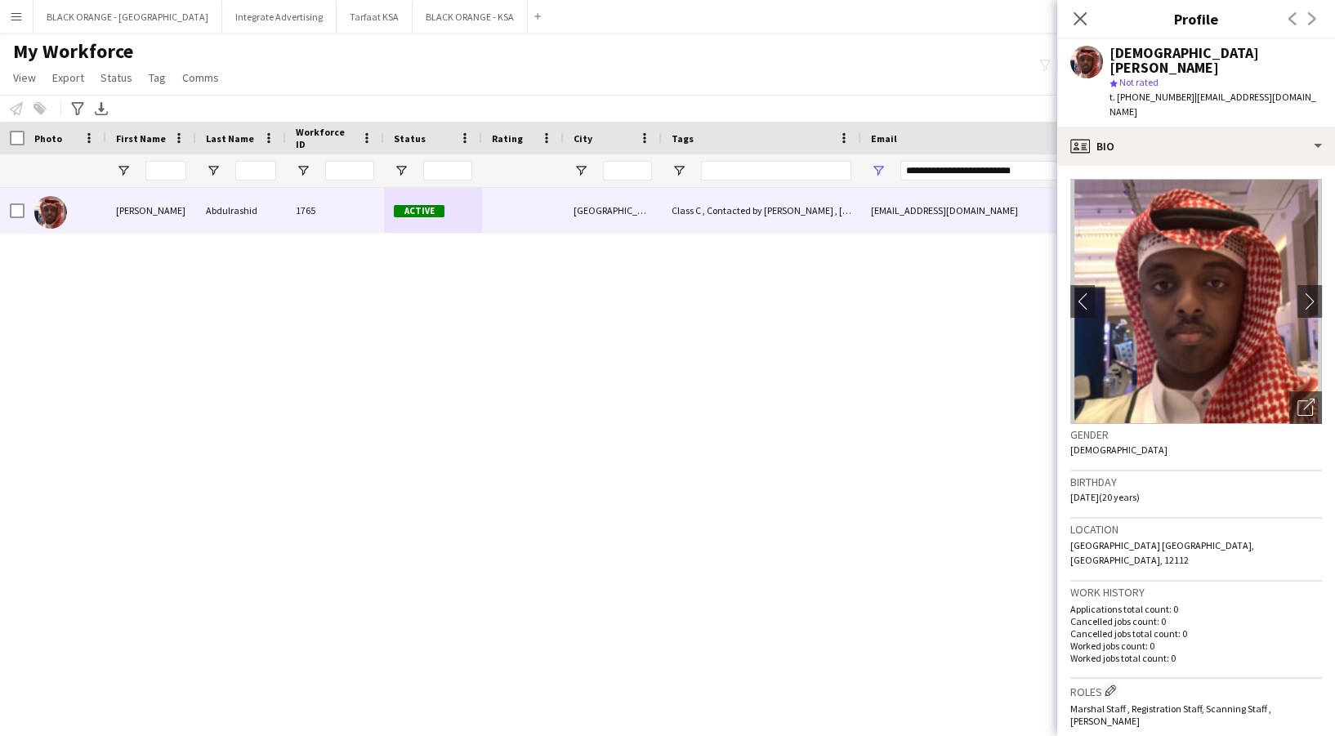 This screenshot has height=736, width=1335. Describe the element at coordinates (1139, 82) in the screenshot. I see `span: Not rated` at that location.